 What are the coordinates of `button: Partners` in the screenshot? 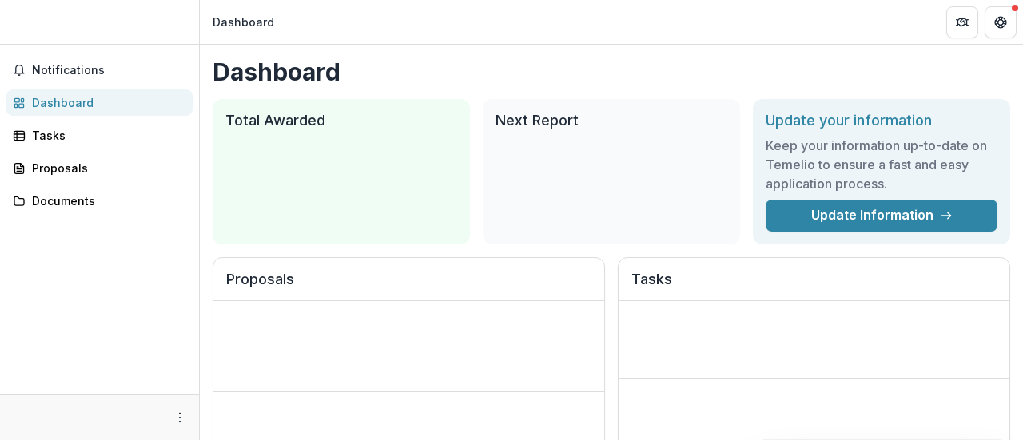 It's located at (962, 22).